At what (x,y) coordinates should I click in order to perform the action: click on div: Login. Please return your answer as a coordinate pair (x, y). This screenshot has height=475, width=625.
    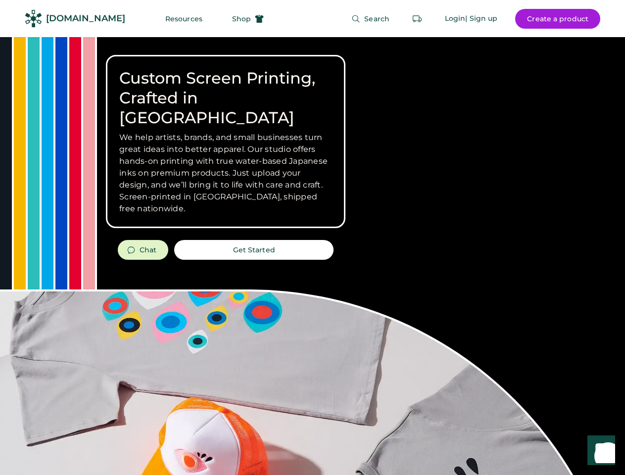
    Looking at the image, I should click on (455, 19).